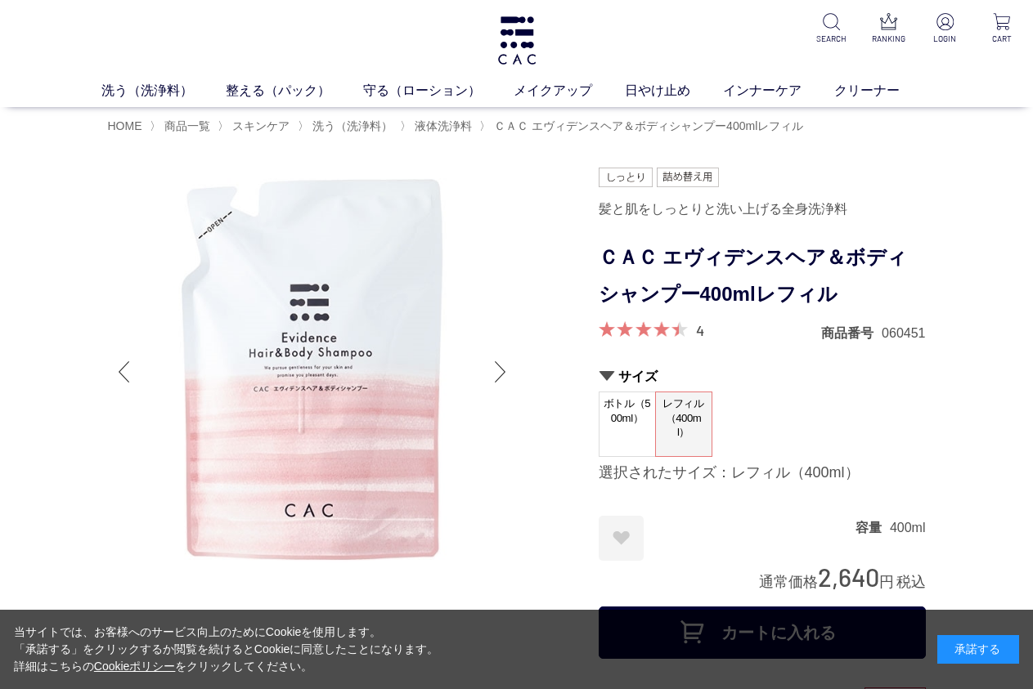  Describe the element at coordinates (908, 528) in the screenshot. I see `dd: 400ml` at that location.